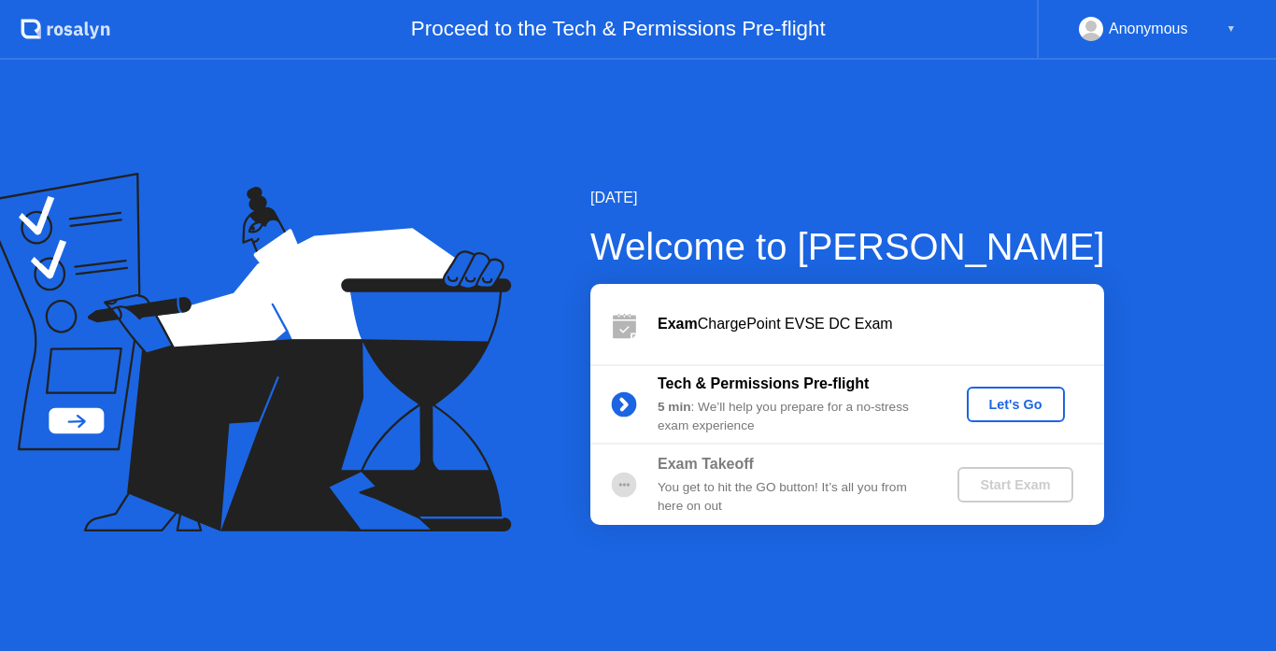 The image size is (1276, 651). Describe the element at coordinates (705, 463) in the screenshot. I see `b: Exam Takeoff` at that location.